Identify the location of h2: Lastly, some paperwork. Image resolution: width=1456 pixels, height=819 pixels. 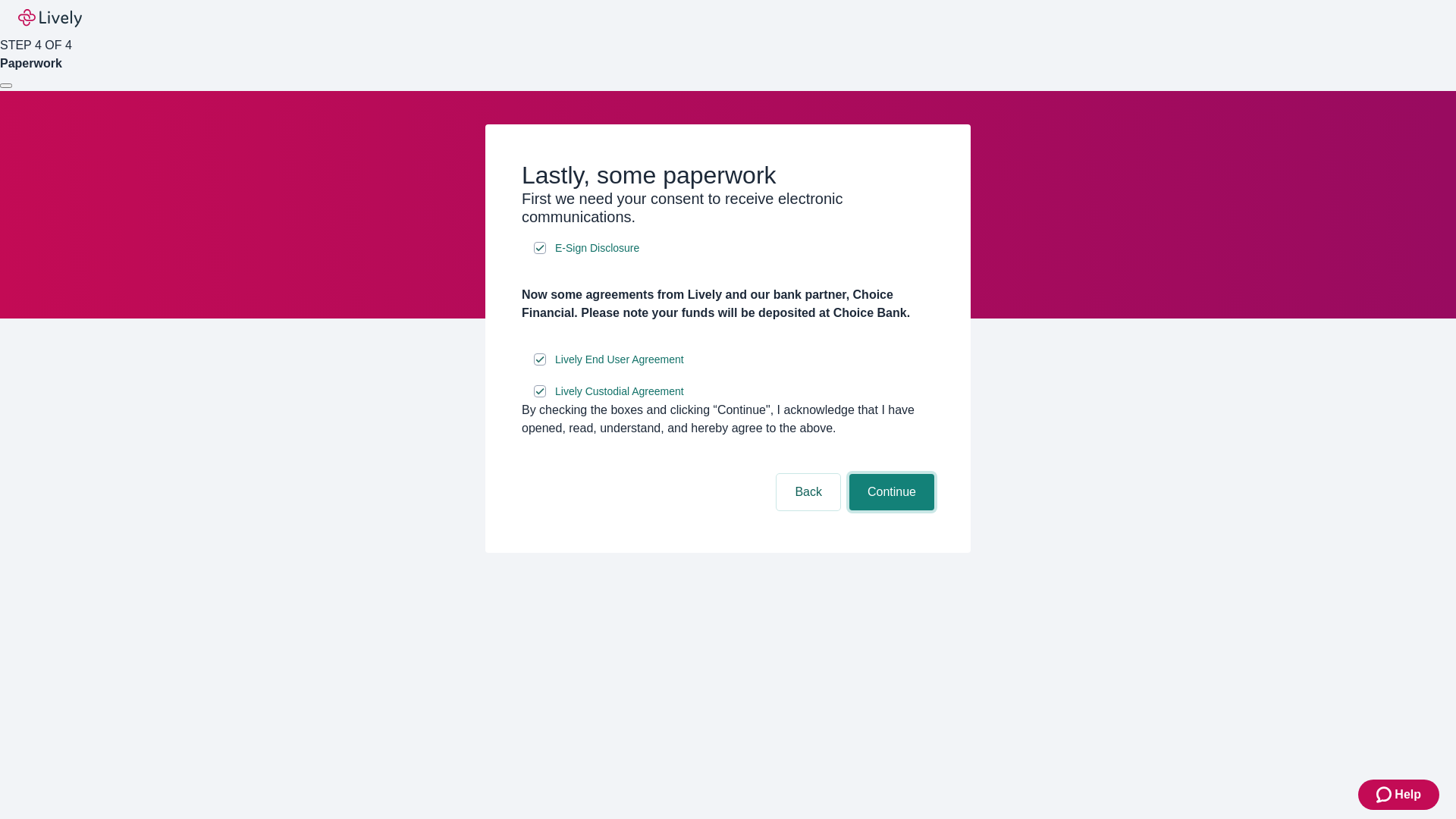
(728, 175).